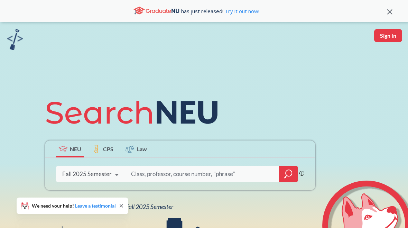  Describe the element at coordinates (142, 149) in the screenshot. I see `span: Law` at that location.